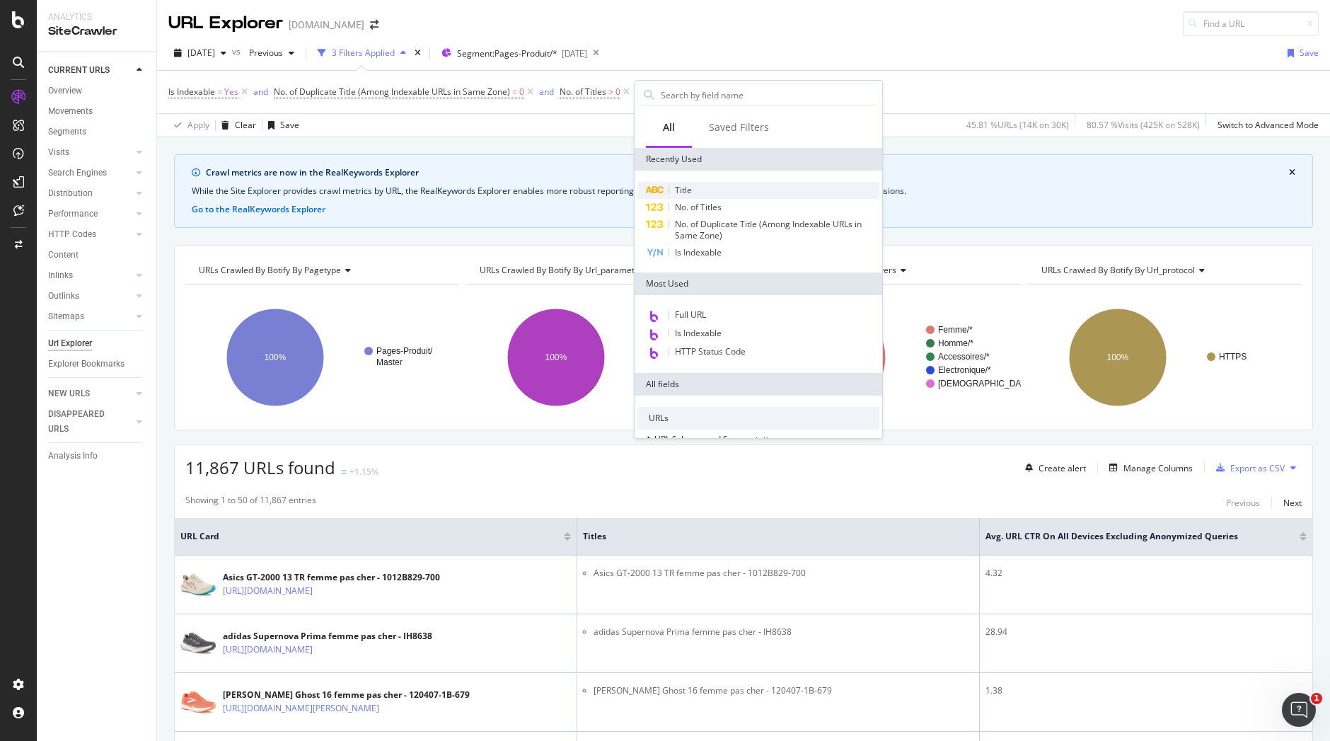 The height and width of the screenshot is (741, 1330). What do you see at coordinates (683, 190) in the screenshot?
I see `span: Title` at bounding box center [683, 190].